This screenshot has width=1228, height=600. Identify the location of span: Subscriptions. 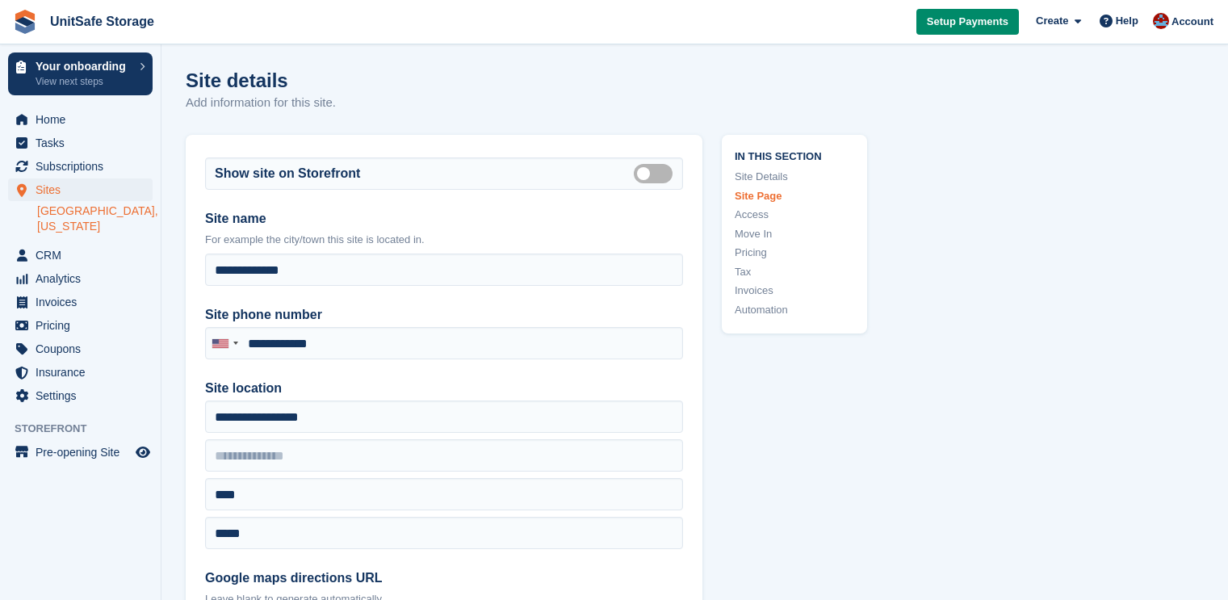
(84, 166).